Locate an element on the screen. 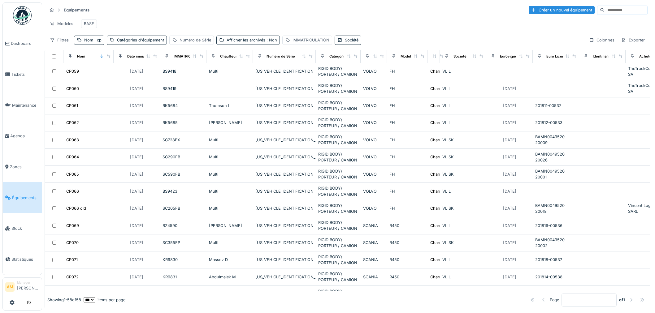  span: Agenda is located at coordinates (25, 136).